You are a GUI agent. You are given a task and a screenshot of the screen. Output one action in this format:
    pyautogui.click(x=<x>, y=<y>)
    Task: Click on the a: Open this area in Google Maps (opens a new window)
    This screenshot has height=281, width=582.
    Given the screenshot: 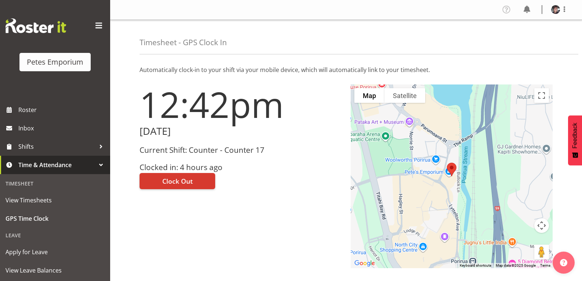 What is the action you would take?
    pyautogui.click(x=364, y=263)
    